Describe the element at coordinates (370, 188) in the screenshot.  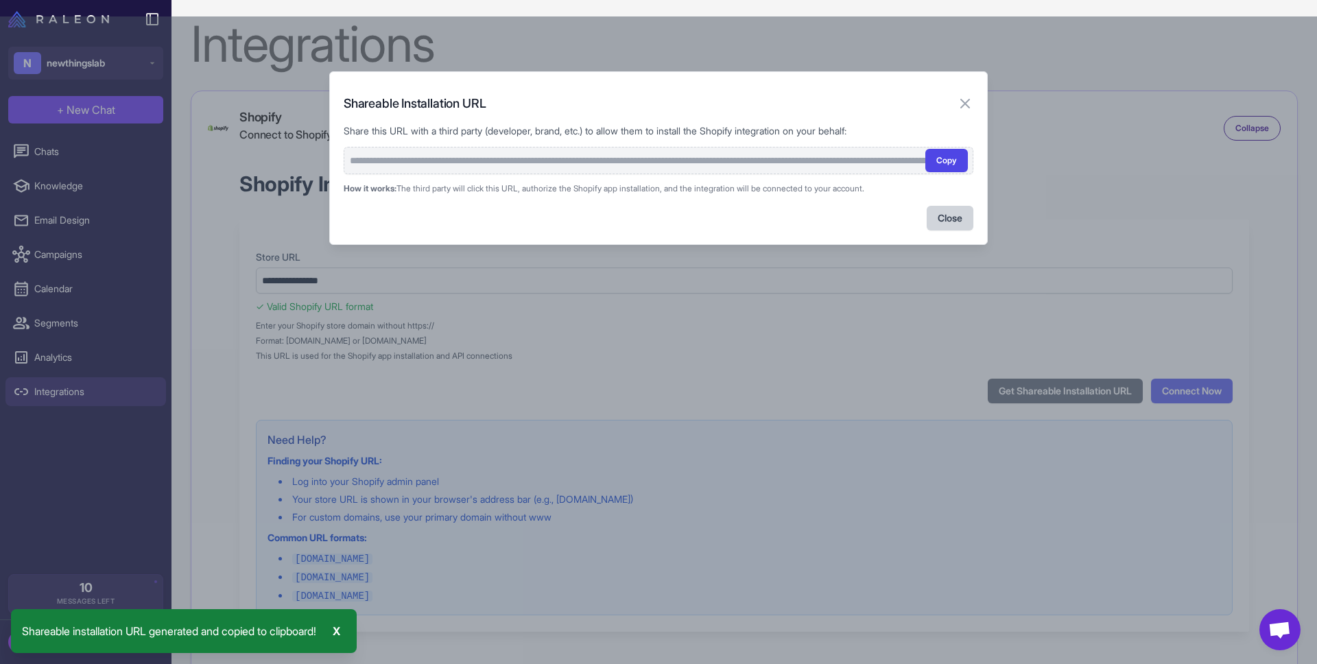
I see `strong: How it works:` at that location.